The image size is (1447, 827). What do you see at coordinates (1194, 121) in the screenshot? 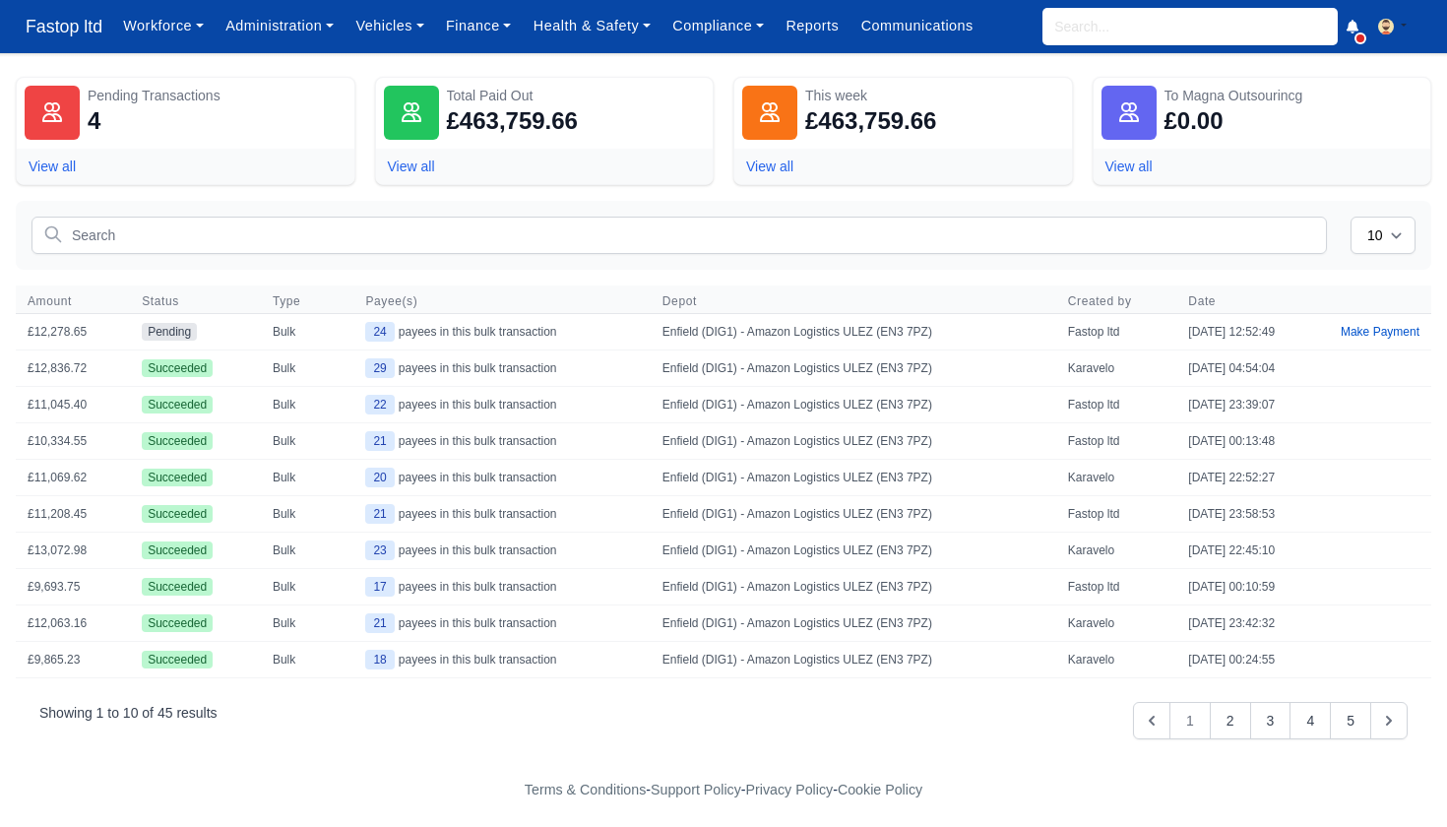
I see `div: £0.00` at bounding box center [1194, 121].